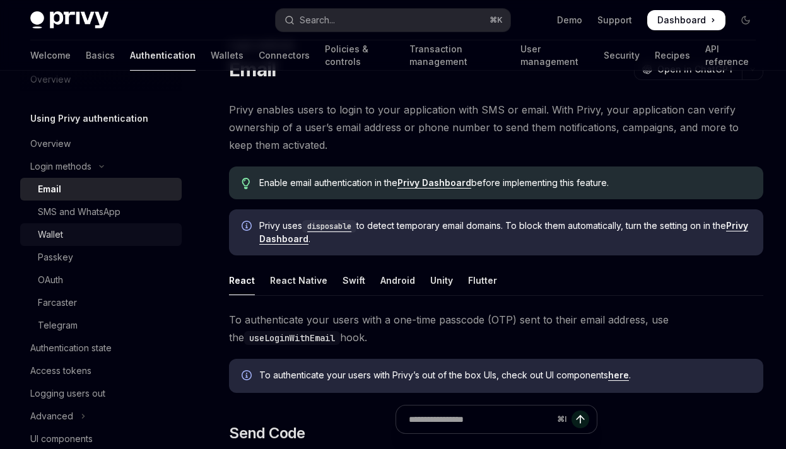 The height and width of the screenshot is (449, 786). What do you see at coordinates (397, 280) in the screenshot?
I see `div: Android` at bounding box center [397, 280].